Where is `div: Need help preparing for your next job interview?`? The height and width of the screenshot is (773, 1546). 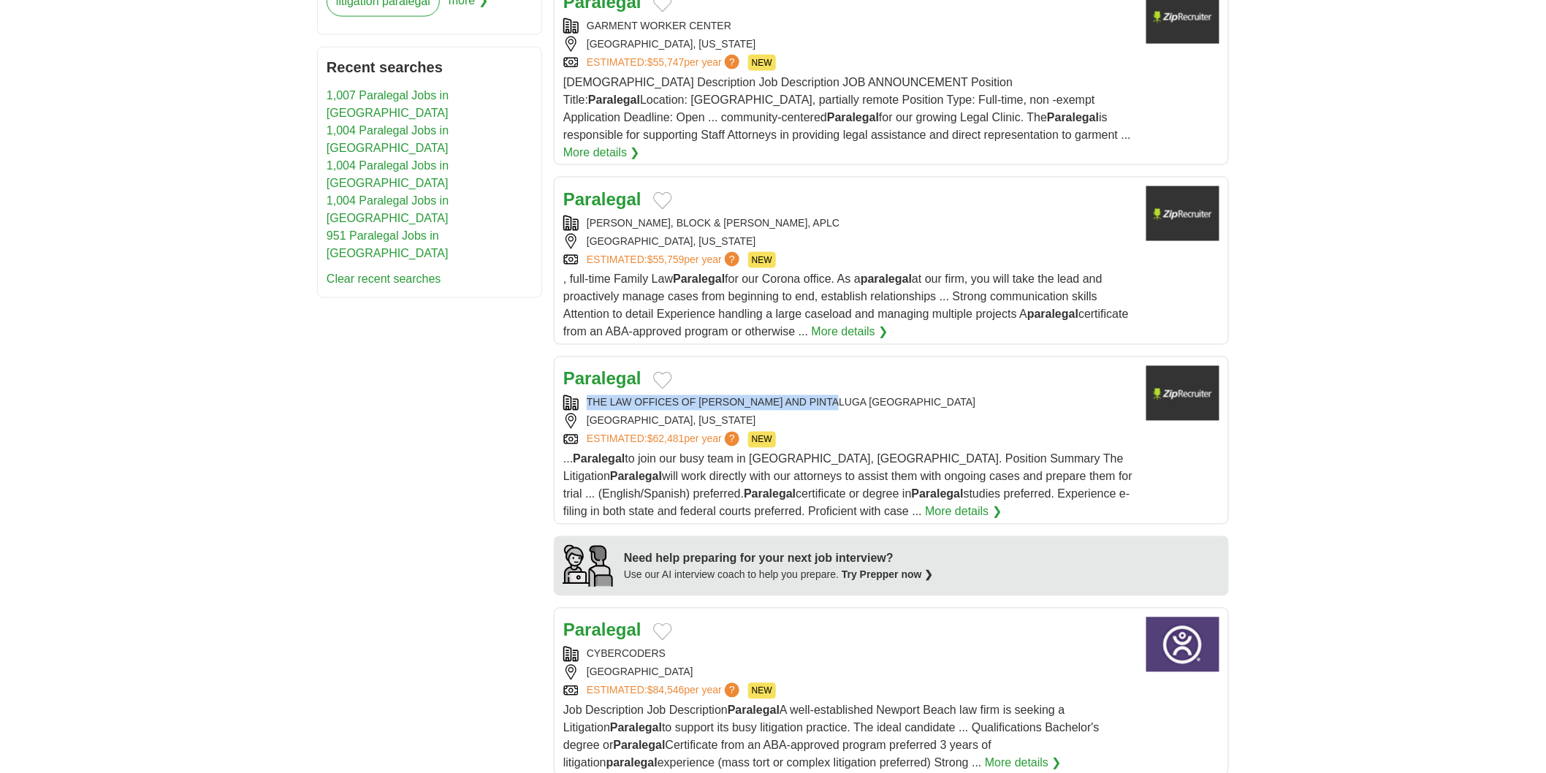
div: Need help preparing for your next job interview? is located at coordinates (779, 559).